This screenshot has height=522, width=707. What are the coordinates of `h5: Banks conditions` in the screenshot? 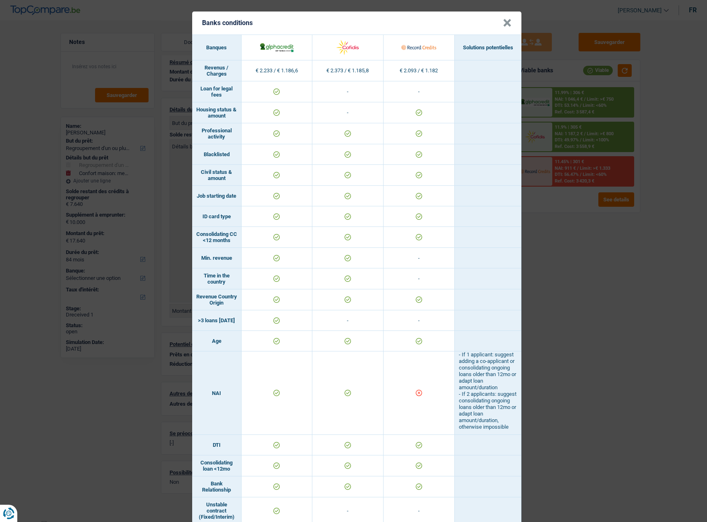 It's located at (227, 23).